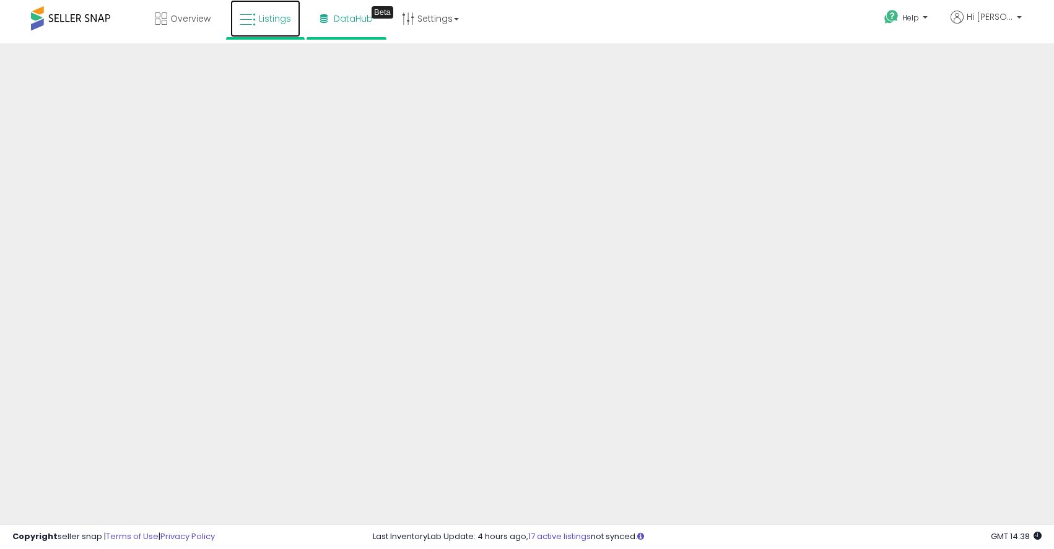  Describe the element at coordinates (190, 19) in the screenshot. I see `span: Overview` at that location.